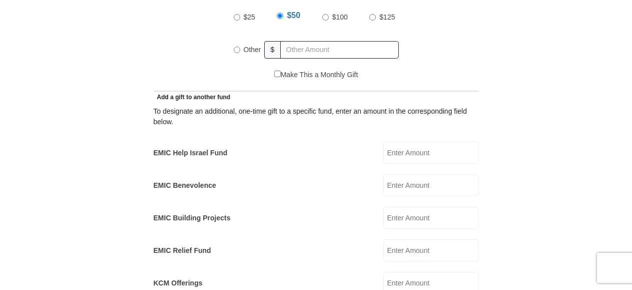  What do you see at coordinates (192, 97) in the screenshot?
I see `span: Add a gift to another fund` at bounding box center [192, 97].